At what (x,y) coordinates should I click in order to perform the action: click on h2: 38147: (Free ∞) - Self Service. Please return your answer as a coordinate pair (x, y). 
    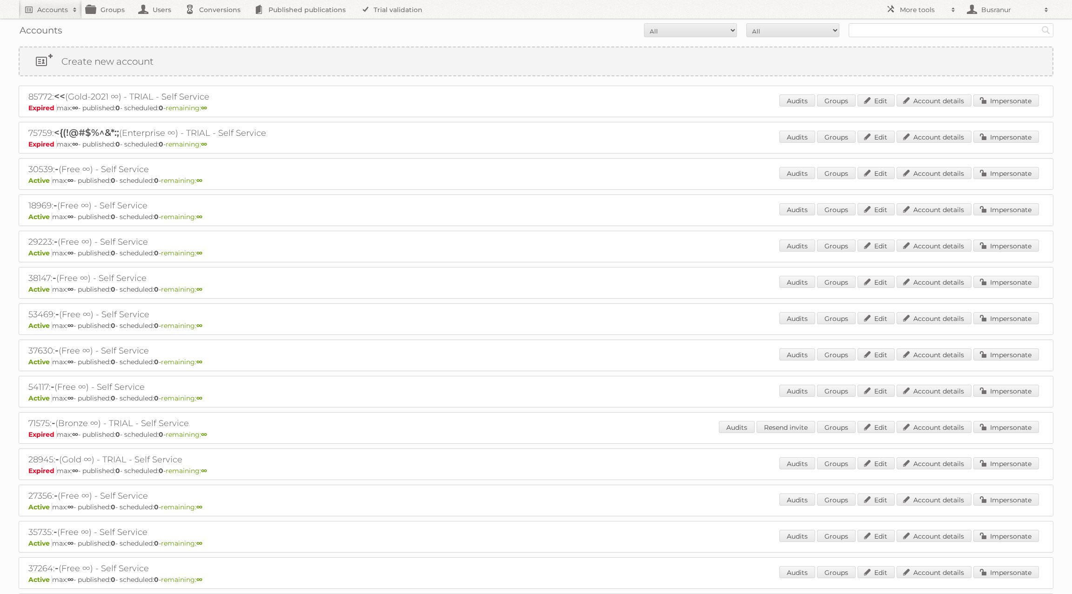
    Looking at the image, I should click on (191, 278).